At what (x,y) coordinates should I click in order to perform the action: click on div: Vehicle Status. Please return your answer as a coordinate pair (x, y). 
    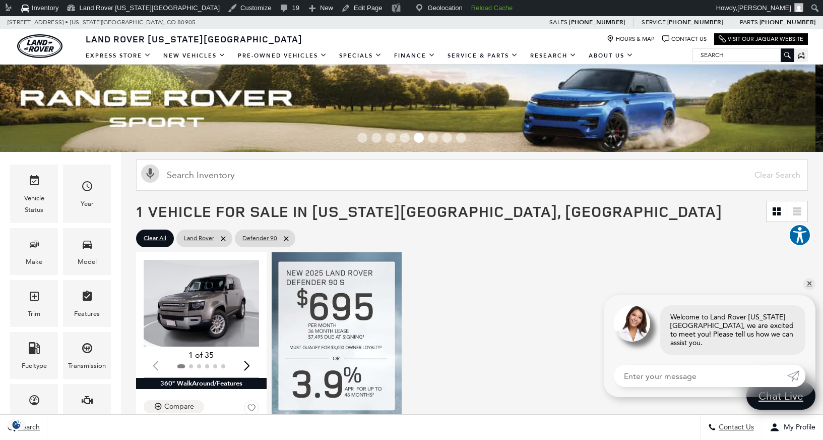
    Looking at the image, I should click on (34, 204).